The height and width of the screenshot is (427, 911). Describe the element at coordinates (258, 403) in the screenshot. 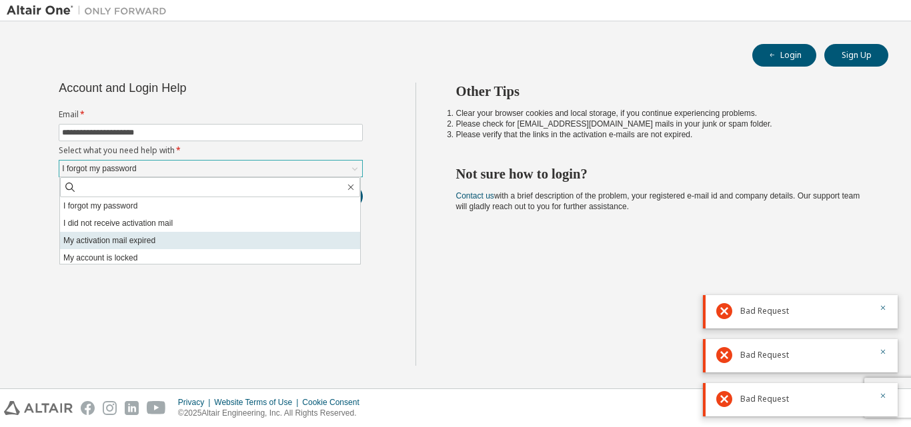

I see `div: Website Terms of Use` at that location.